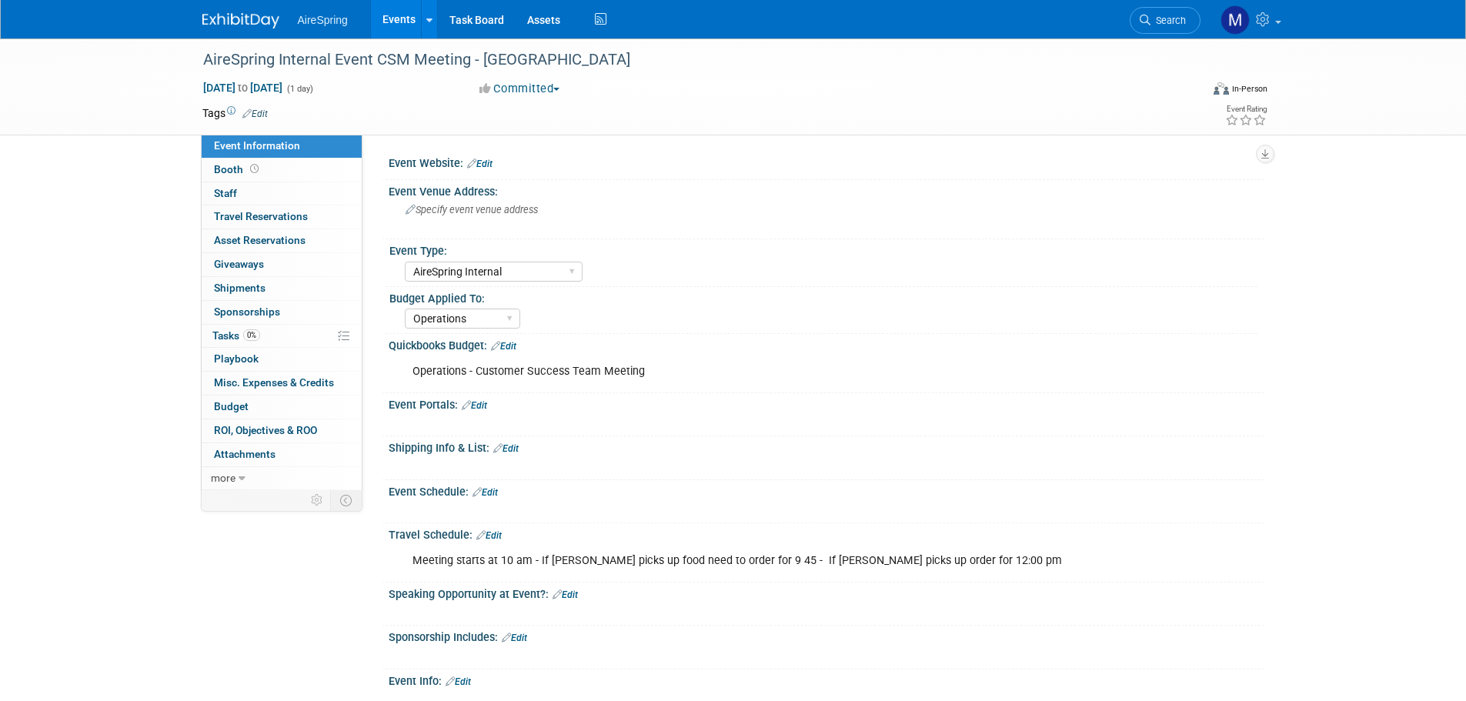 This screenshot has height=701, width=1466. What do you see at coordinates (245, 454) in the screenshot?
I see `span: Attachments` at bounding box center [245, 454].